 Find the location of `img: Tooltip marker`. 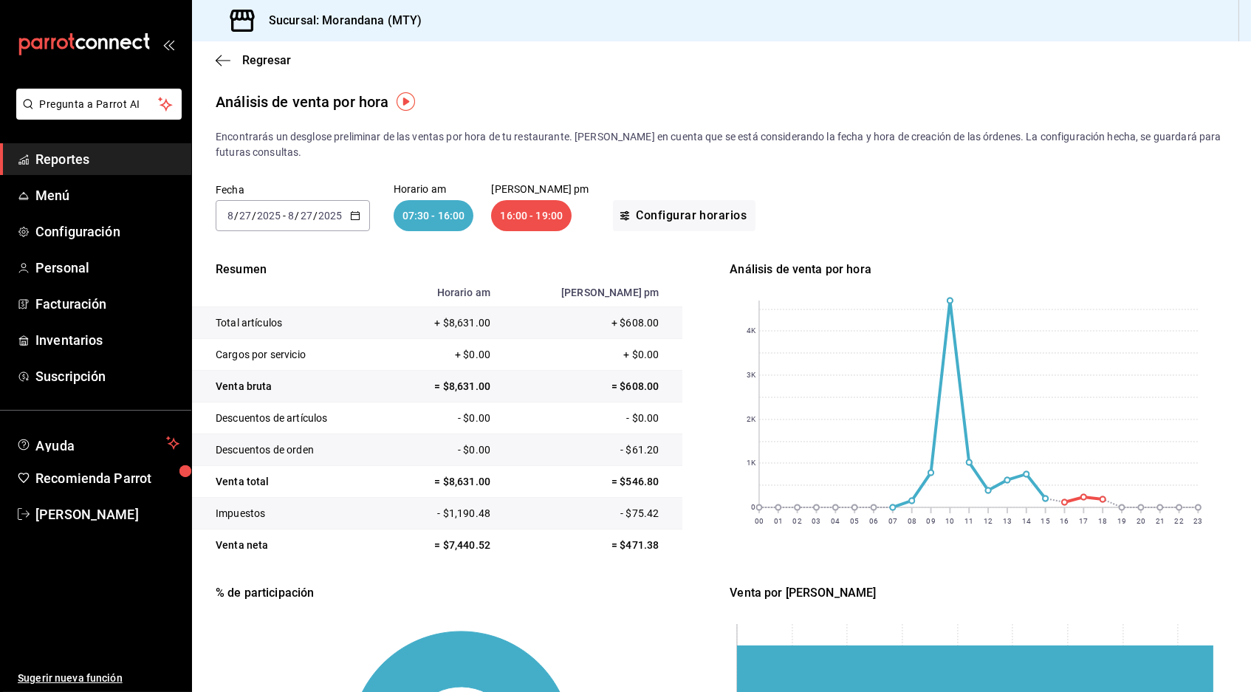

img: Tooltip marker is located at coordinates (405, 101).